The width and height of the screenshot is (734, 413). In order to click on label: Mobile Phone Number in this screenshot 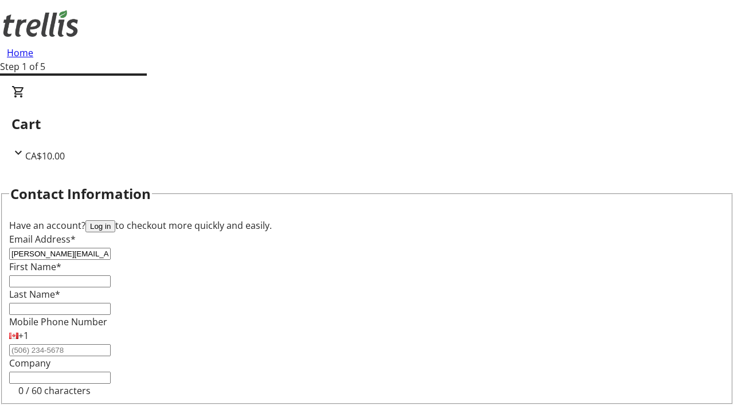, I will do `click(58, 322)`.